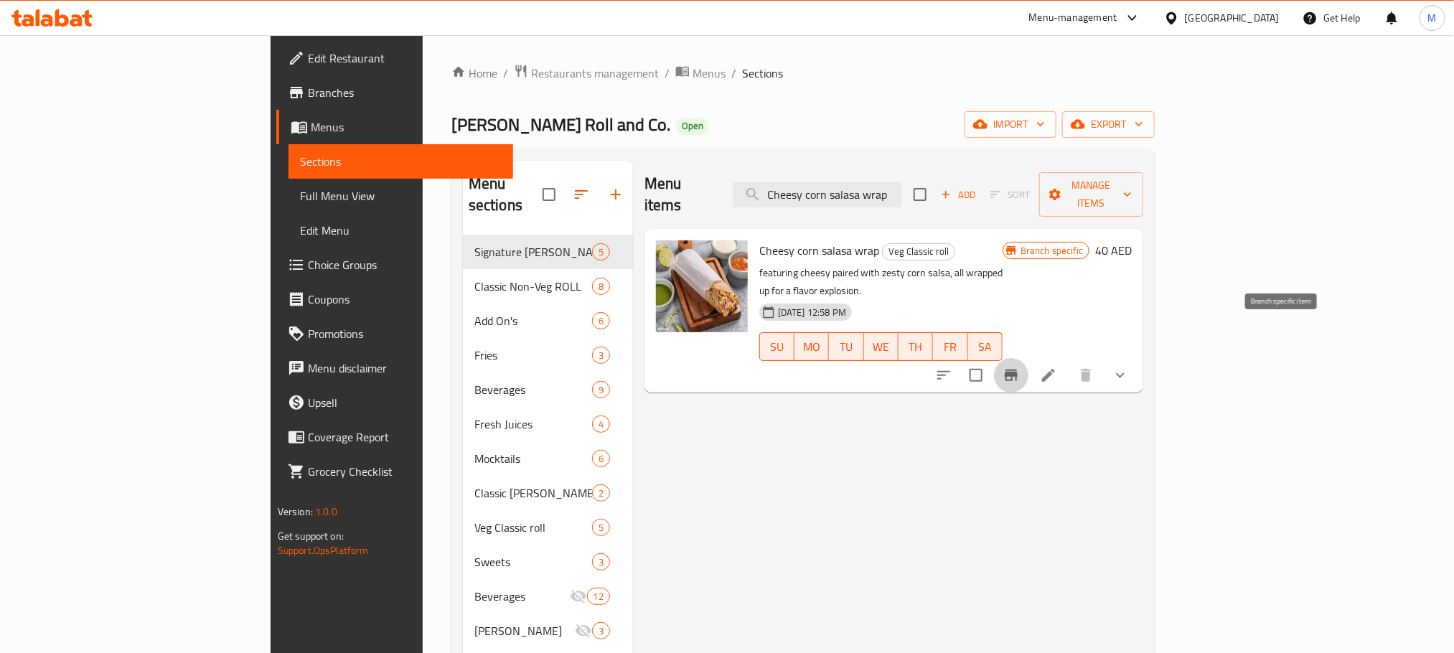 The image size is (1454, 653). I want to click on span: Version:, so click(295, 512).